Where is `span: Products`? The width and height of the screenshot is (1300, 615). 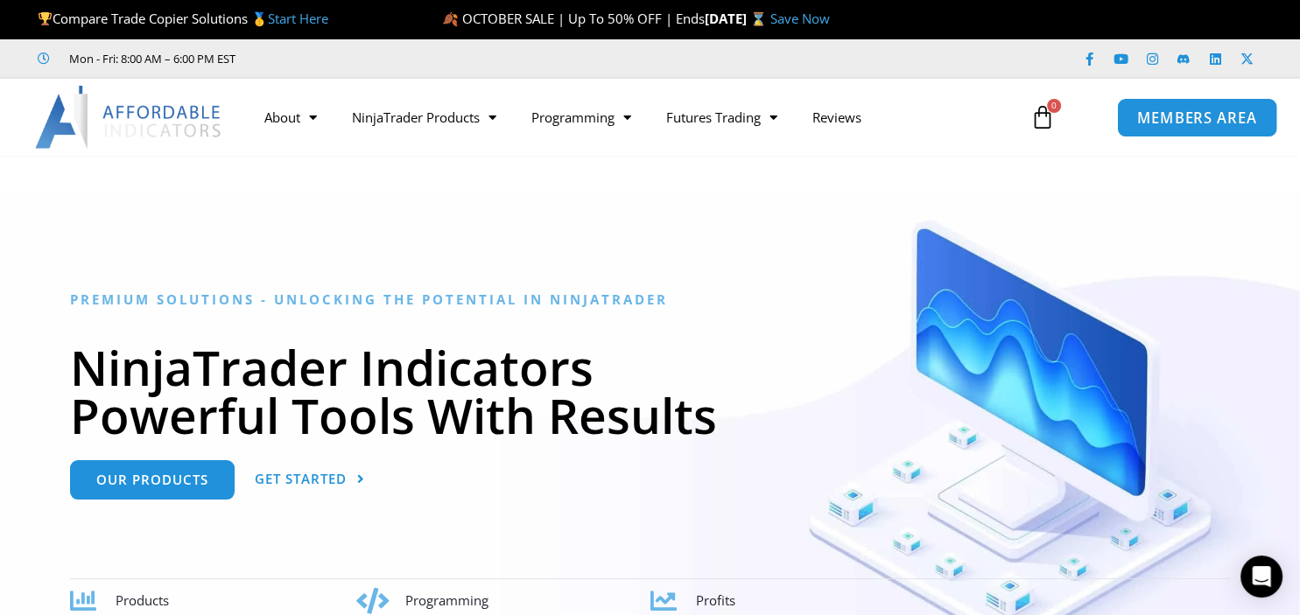 span: Products is located at coordinates (142, 600).